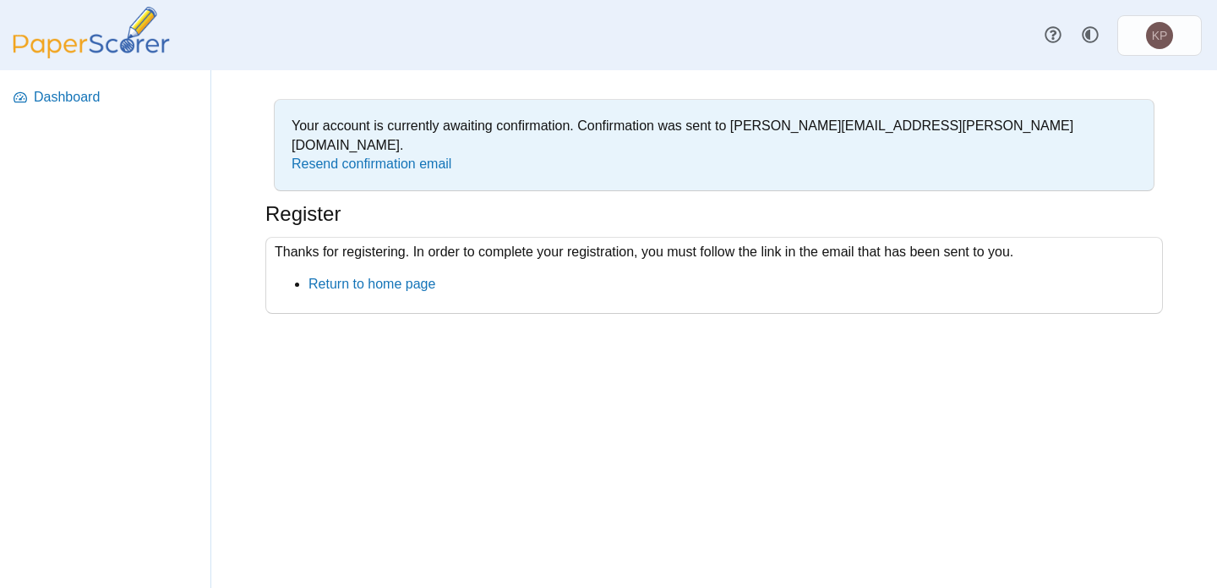 The image size is (1217, 588). I want to click on a: Return to home page, so click(372, 283).